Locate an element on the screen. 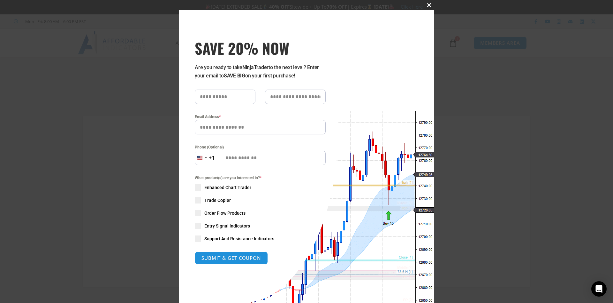  div: Open Intercom Messenger is located at coordinates (599, 289).